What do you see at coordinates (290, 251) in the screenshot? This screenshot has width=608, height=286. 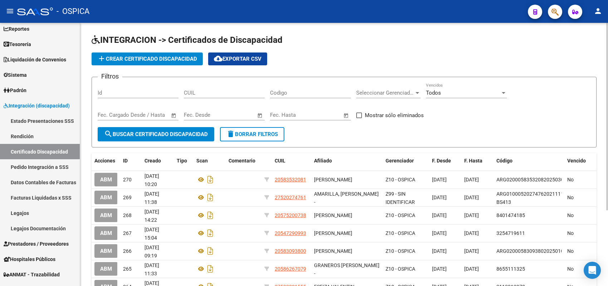 I see `span: 20583093800` at bounding box center [290, 251].